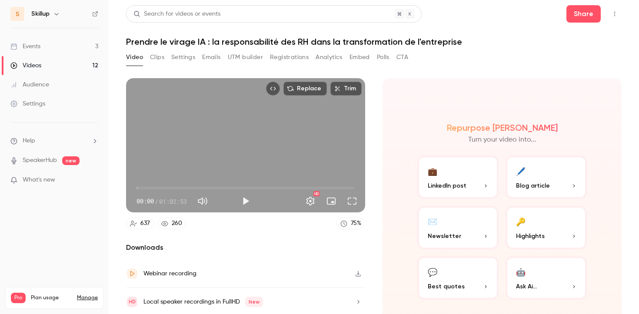 The height and width of the screenshot is (314, 639). Describe the element at coordinates (51, 298) in the screenshot. I see `span: Plan usage` at that location.